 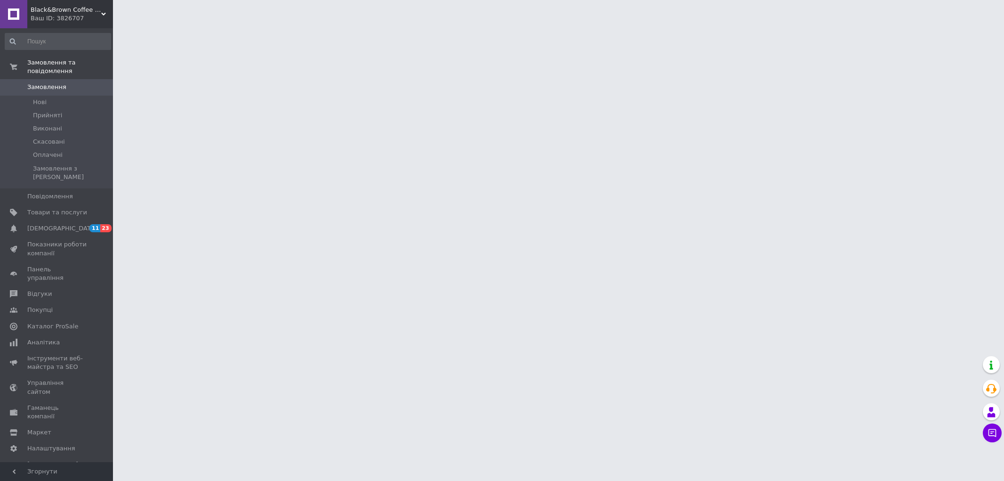 What do you see at coordinates (48, 115) in the screenshot?
I see `span: Прийняті` at bounding box center [48, 115].